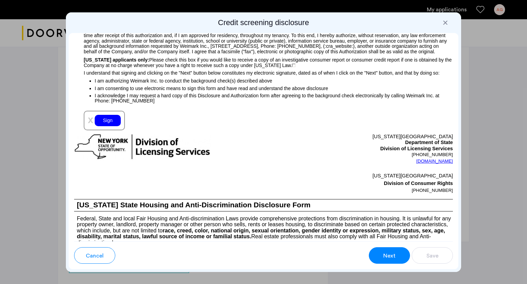 The image size is (527, 284). Describe the element at coordinates (294, 65) in the screenshot. I see `img: 4LAxfPwtD6BVinC2vKR9tPz10Xbrctccj4YAocJUAAAAASUVORK5CYIIA` at that location.